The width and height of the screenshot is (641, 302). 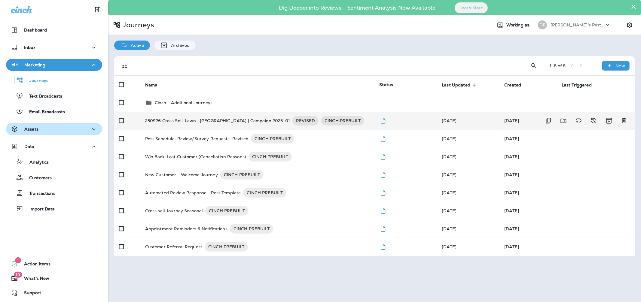 What do you see at coordinates (31, 129) in the screenshot?
I see `p: Assets` at bounding box center [31, 129].